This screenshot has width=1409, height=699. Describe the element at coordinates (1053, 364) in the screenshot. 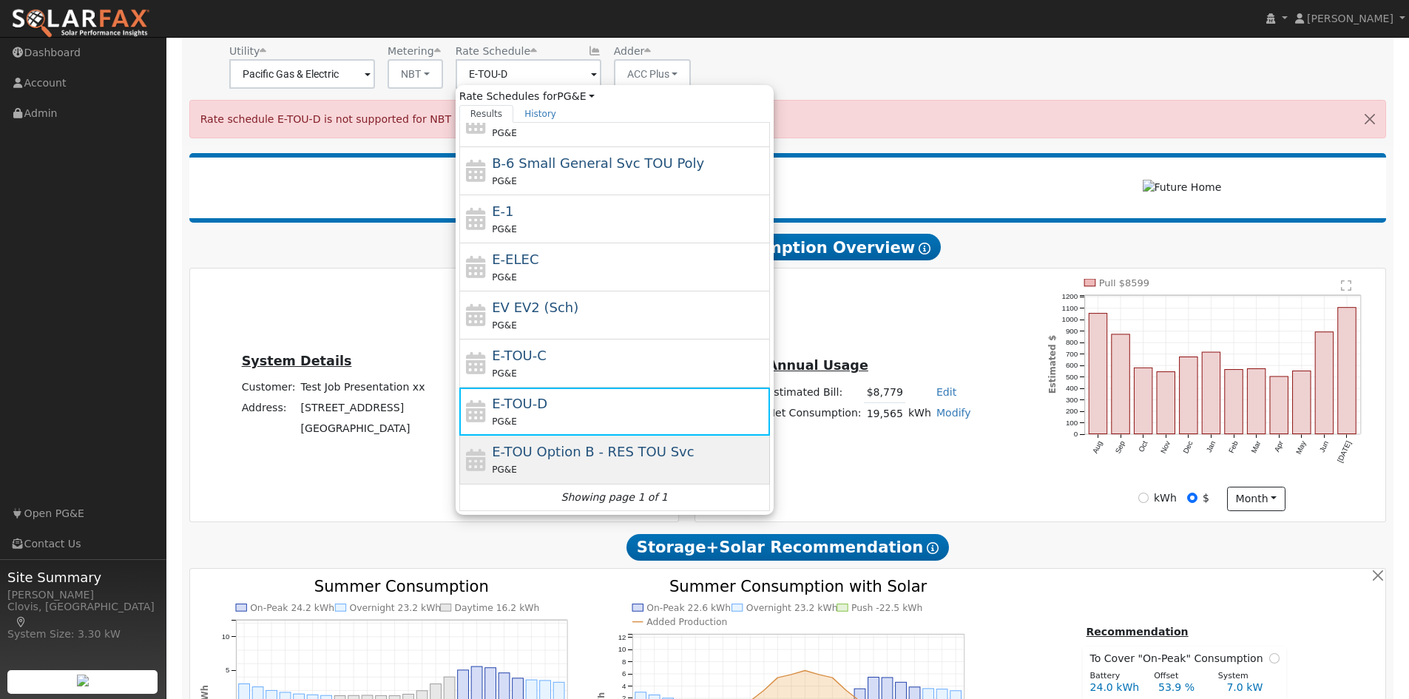

I see `text: Estimated $` at that location.